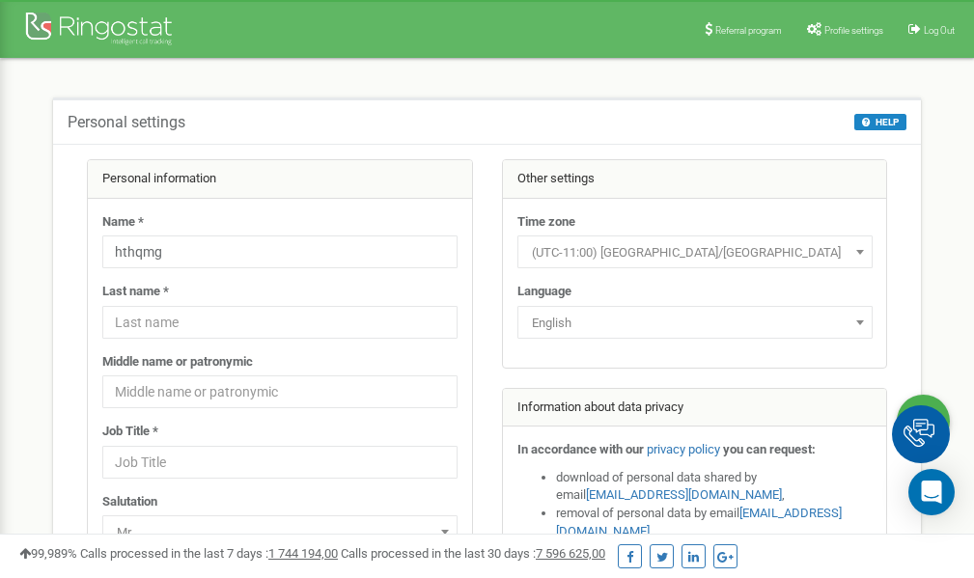 This screenshot has width=974, height=578. I want to click on span: 99,989%, so click(48, 553).